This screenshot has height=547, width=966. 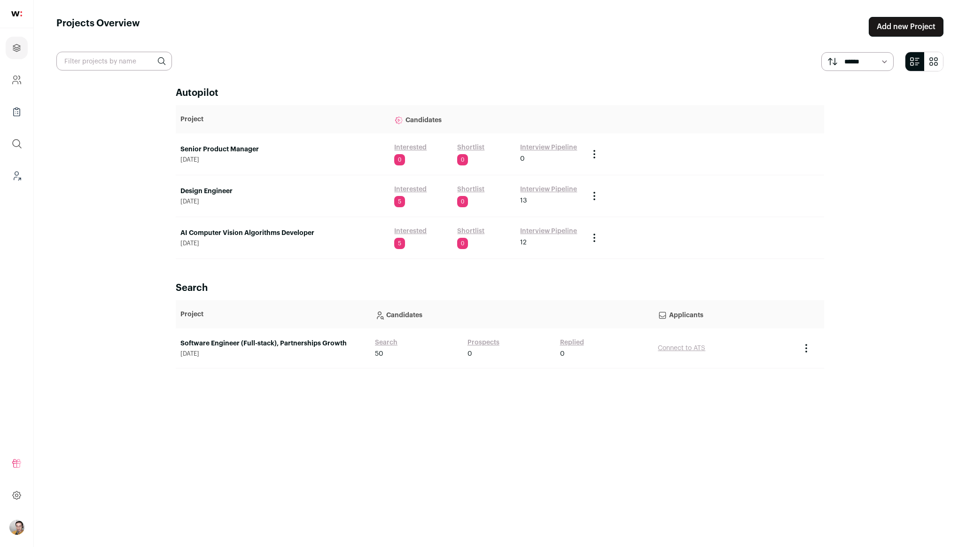 I want to click on a: Design Engineer, so click(x=282, y=191).